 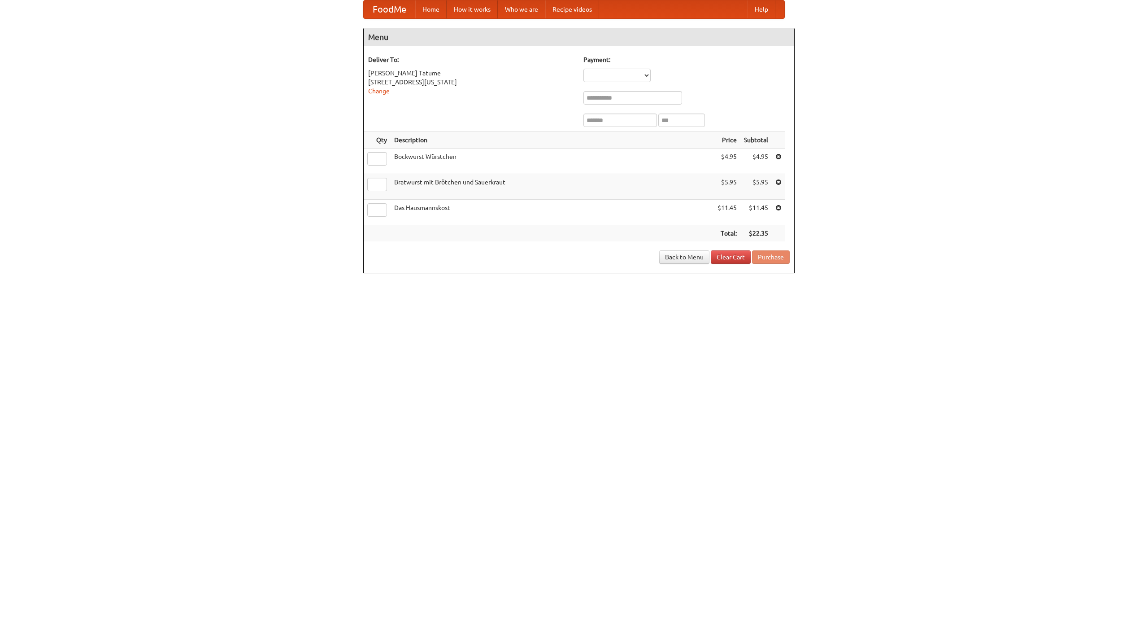 I want to click on a: Recipe videos, so click(x=572, y=9).